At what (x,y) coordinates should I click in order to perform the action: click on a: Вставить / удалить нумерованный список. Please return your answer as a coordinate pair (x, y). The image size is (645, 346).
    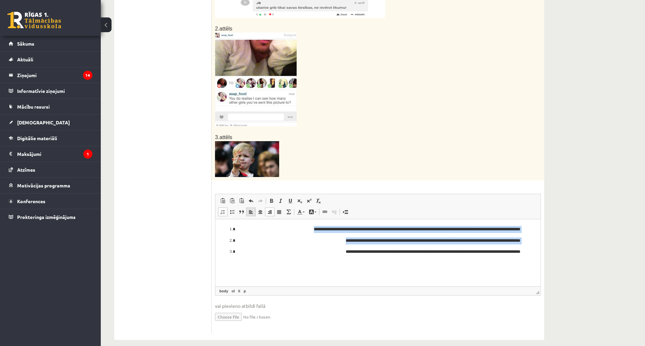
    Looking at the image, I should click on (223, 212).